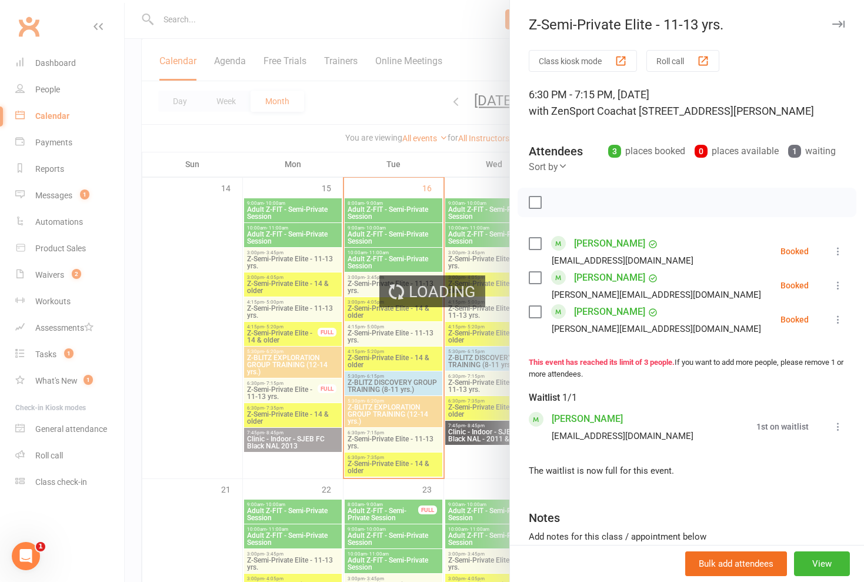 Image resolution: width=864 pixels, height=582 pixels. What do you see at coordinates (701, 151) in the screenshot?
I see `div: 0` at bounding box center [701, 151].